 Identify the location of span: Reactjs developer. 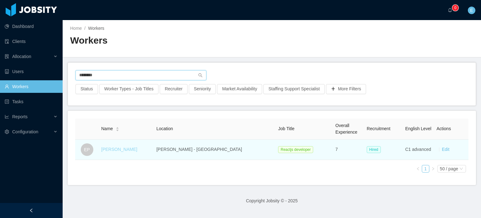
(295, 149).